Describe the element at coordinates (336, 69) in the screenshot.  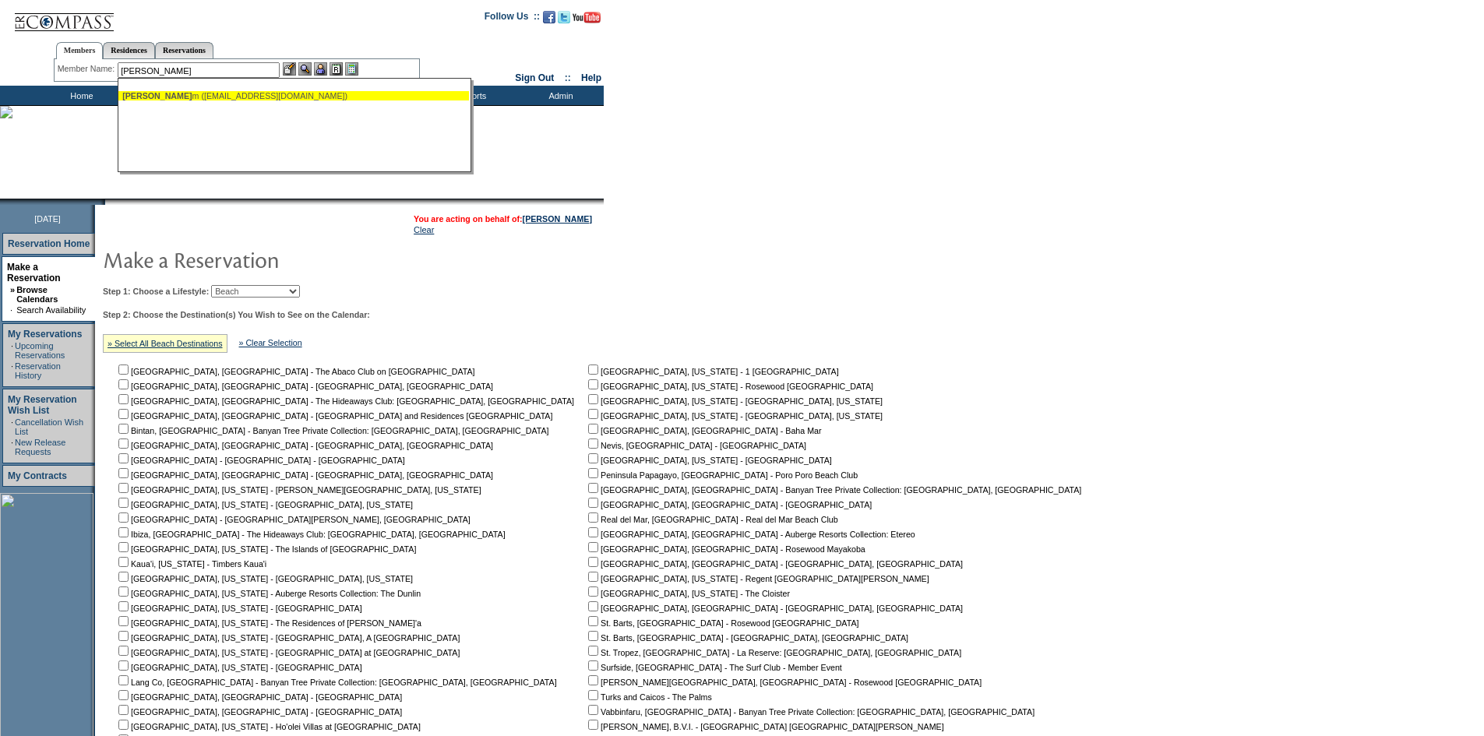
I see `img: Reservations` at that location.